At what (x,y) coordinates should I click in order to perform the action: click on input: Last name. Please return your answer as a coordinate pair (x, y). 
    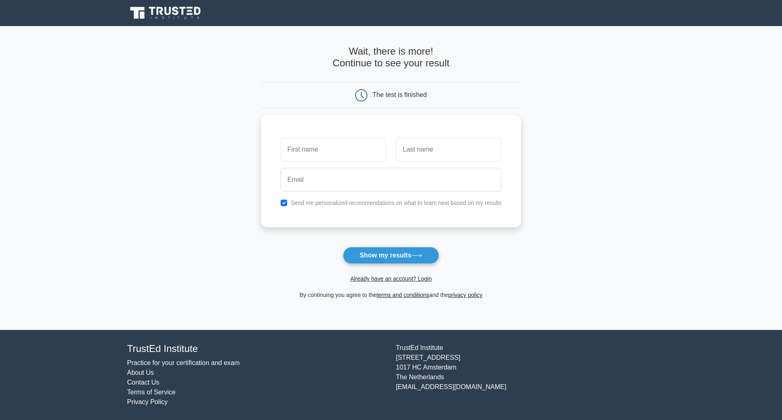
    Looking at the image, I should click on (449, 150).